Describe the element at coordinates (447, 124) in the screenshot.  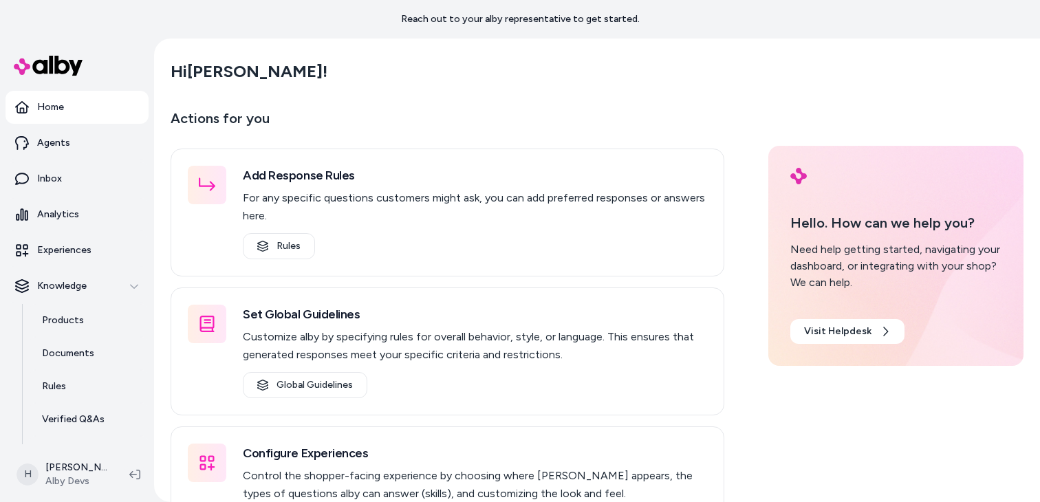
I see `p: Actions for you` at that location.